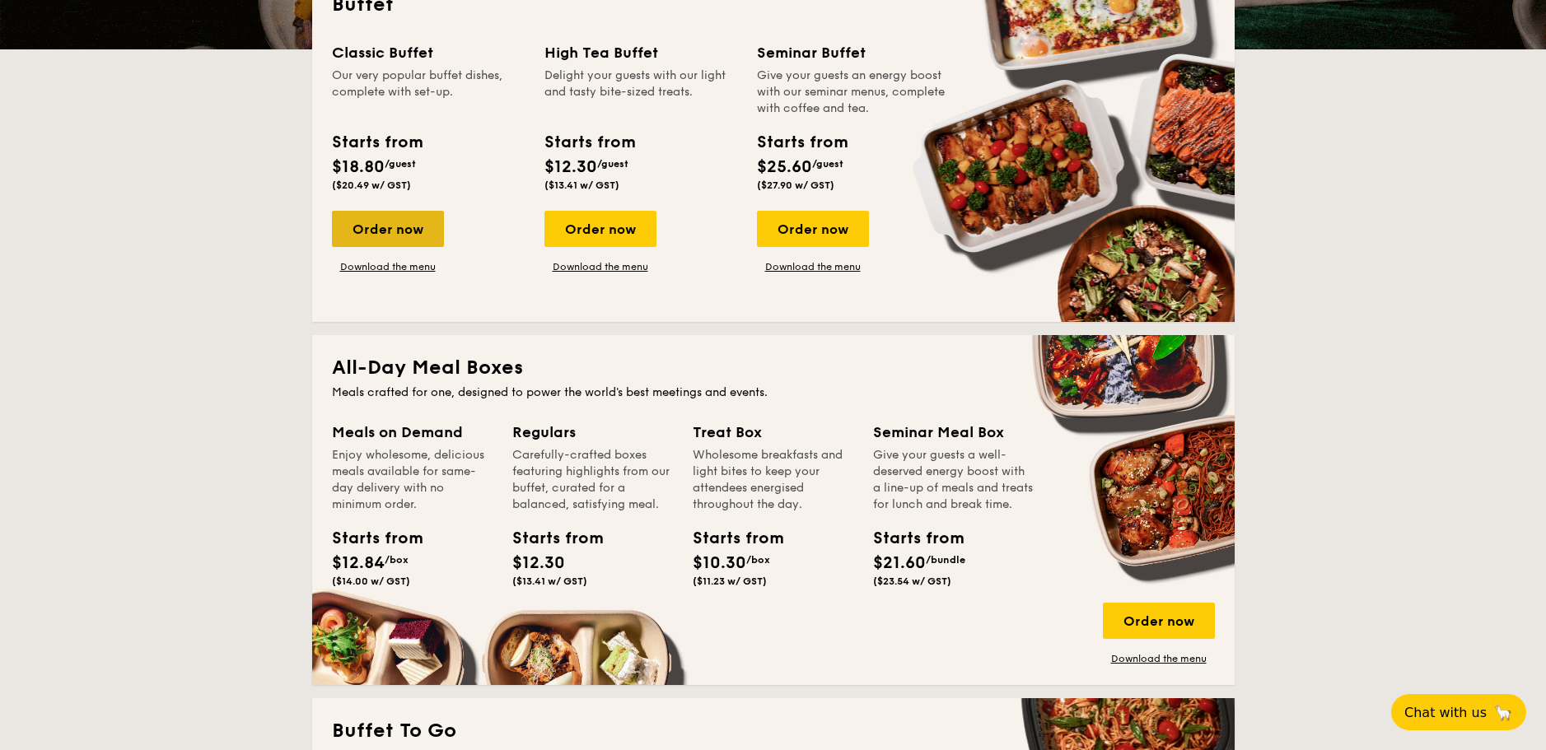 The image size is (1546, 750). I want to click on div: Carefully-crafted boxes featuring highlights from our buffet, curated for a balanced, satisfying ..., so click(592, 480).